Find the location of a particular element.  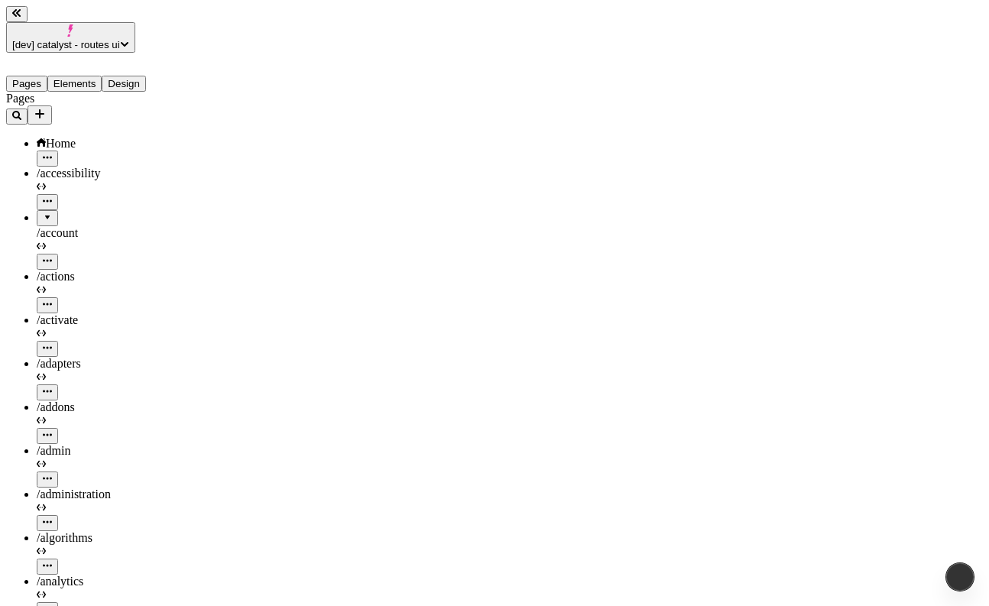

button: Elements is located at coordinates (75, 83).